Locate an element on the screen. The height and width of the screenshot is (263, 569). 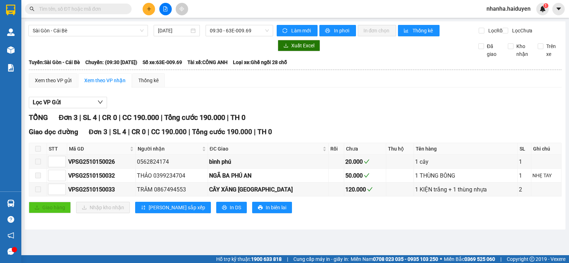
span: Trên xe is located at coordinates (553, 50).